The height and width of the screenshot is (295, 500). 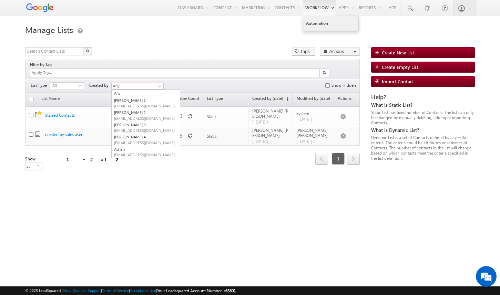 What do you see at coordinates (398, 81) in the screenshot?
I see `span: Import Contact` at bounding box center [398, 81].